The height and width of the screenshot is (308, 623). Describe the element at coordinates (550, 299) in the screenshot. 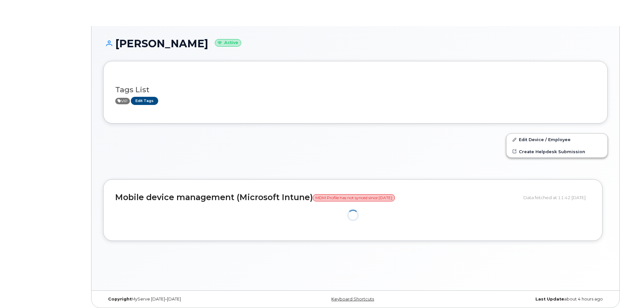

I see `strong: Last Update` at that location.